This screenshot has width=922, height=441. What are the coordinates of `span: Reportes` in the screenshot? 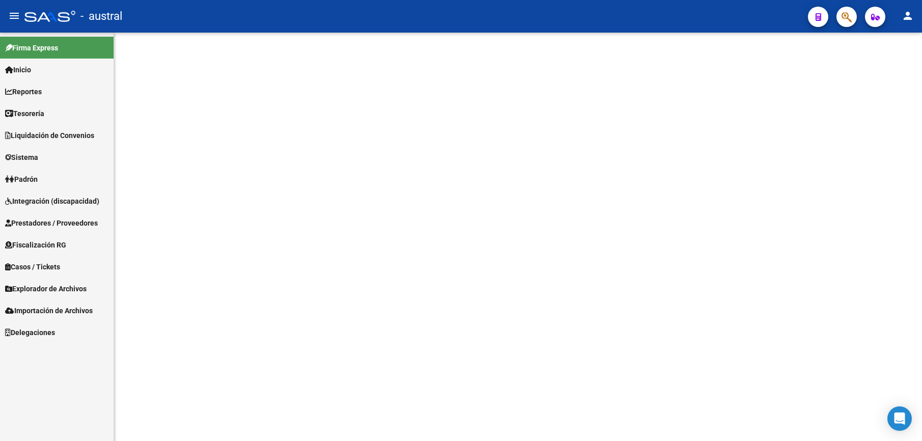 It's located at (23, 92).